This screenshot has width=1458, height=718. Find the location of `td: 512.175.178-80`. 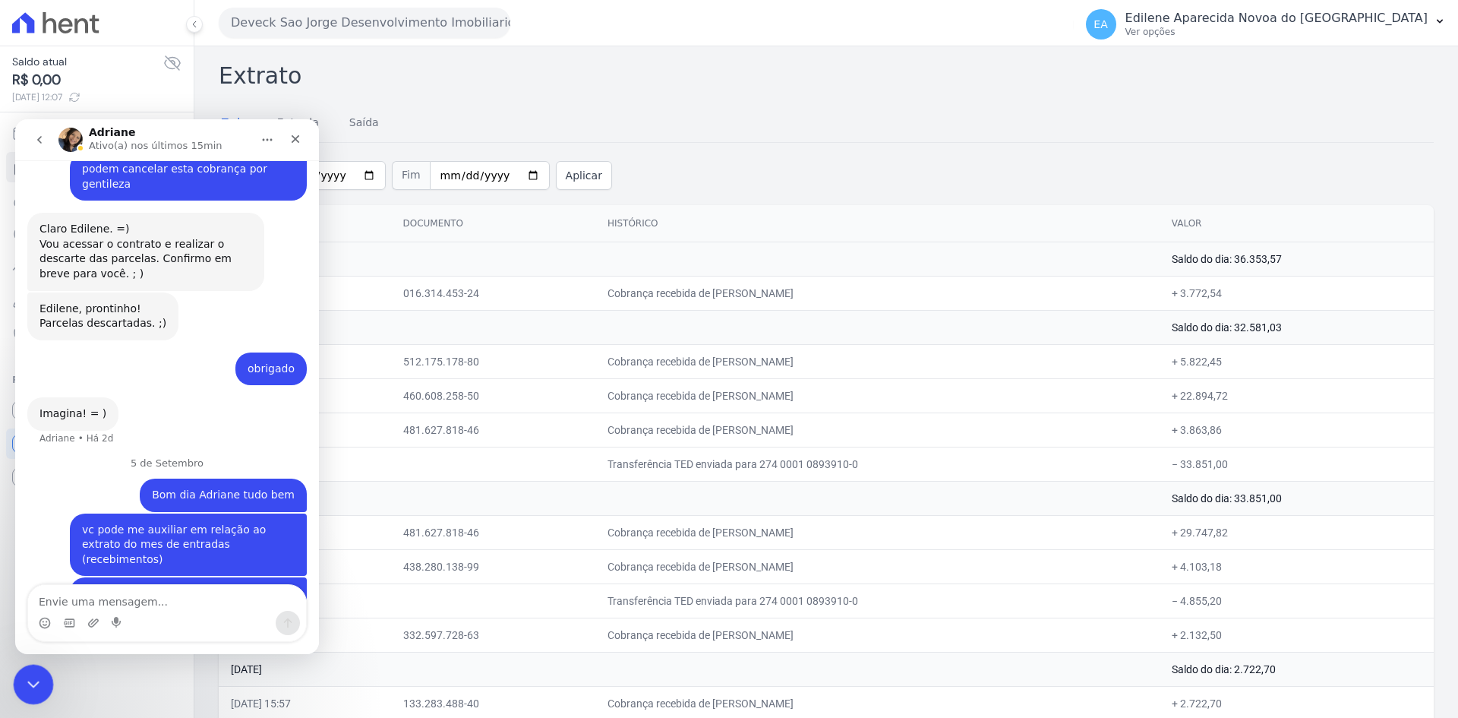

td: 512.175.178-80 is located at coordinates (493, 361).